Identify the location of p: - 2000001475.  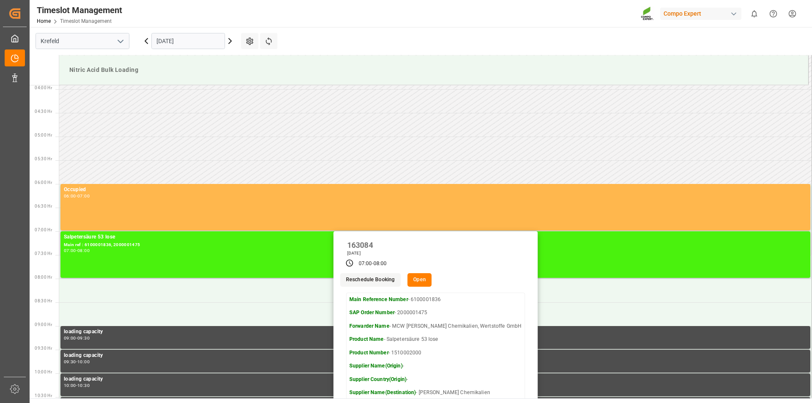
(435, 313).